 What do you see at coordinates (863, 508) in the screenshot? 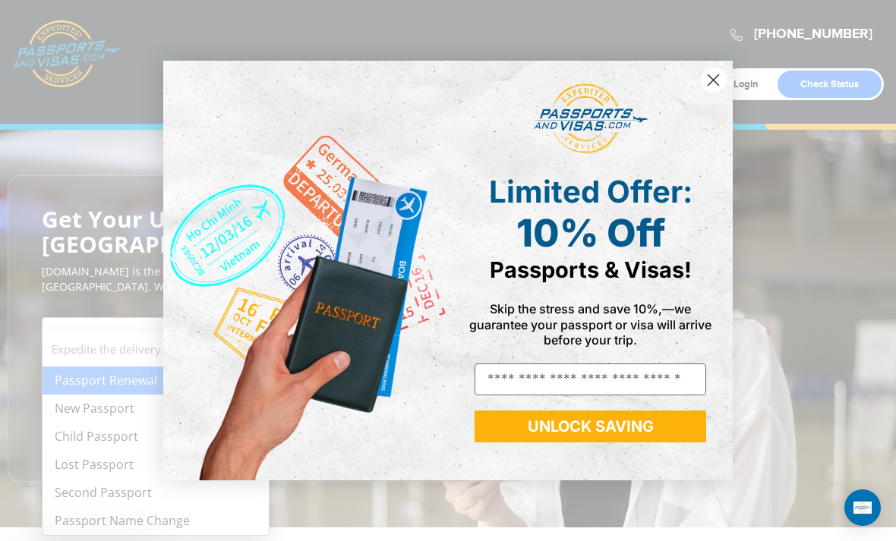
I see `div: Open Intercom Messenger` at bounding box center [863, 508].